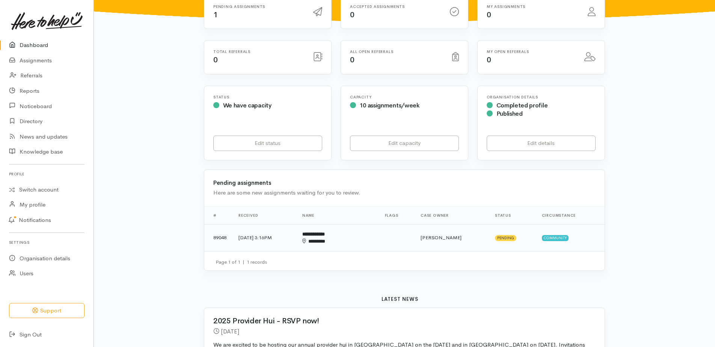  I want to click on h6: Accepted assignments, so click(395, 6).